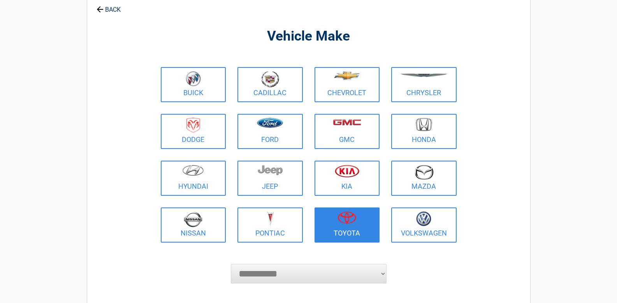  Describe the element at coordinates (270, 131) in the screenshot. I see `a: Ford` at that location.